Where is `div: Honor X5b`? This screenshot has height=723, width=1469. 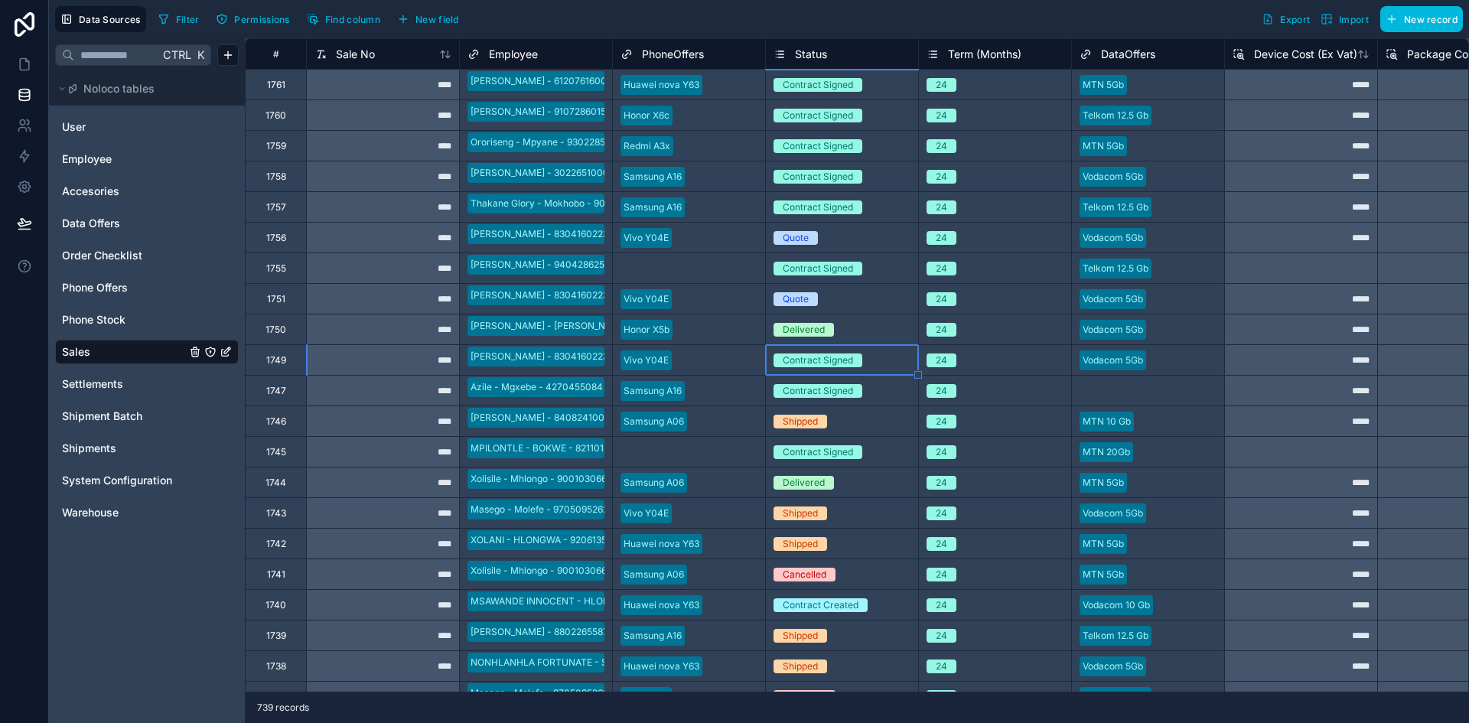
div: Honor X5b is located at coordinates (646, 330).